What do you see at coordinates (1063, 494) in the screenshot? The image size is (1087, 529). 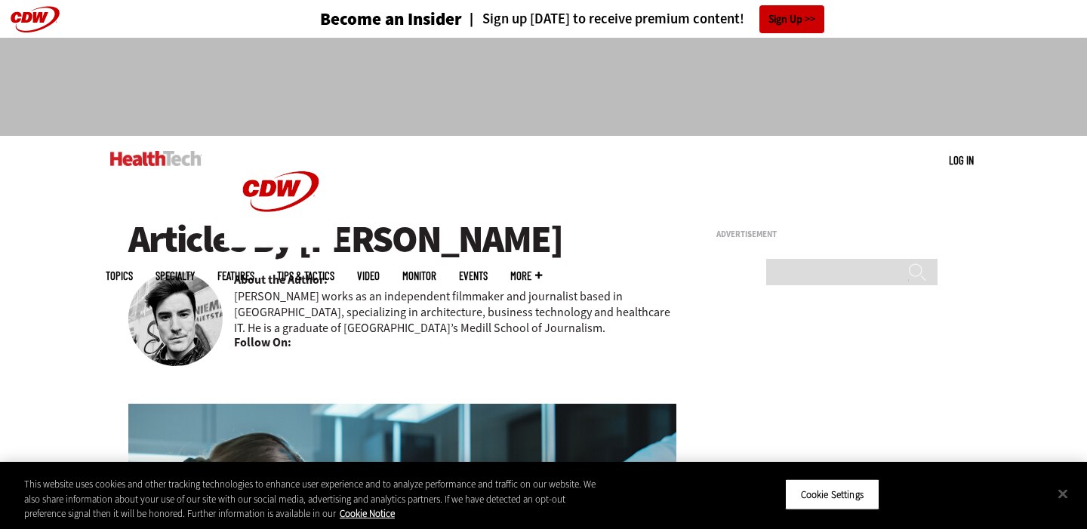 I see `button: Close` at bounding box center [1063, 494].